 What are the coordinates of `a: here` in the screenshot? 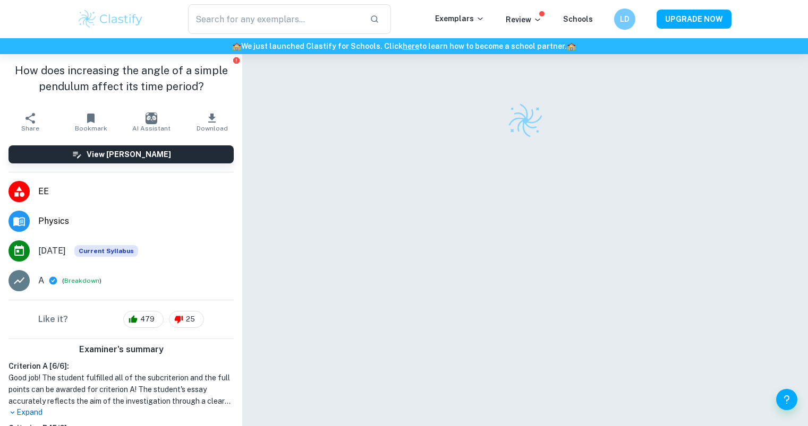 It's located at (410, 46).